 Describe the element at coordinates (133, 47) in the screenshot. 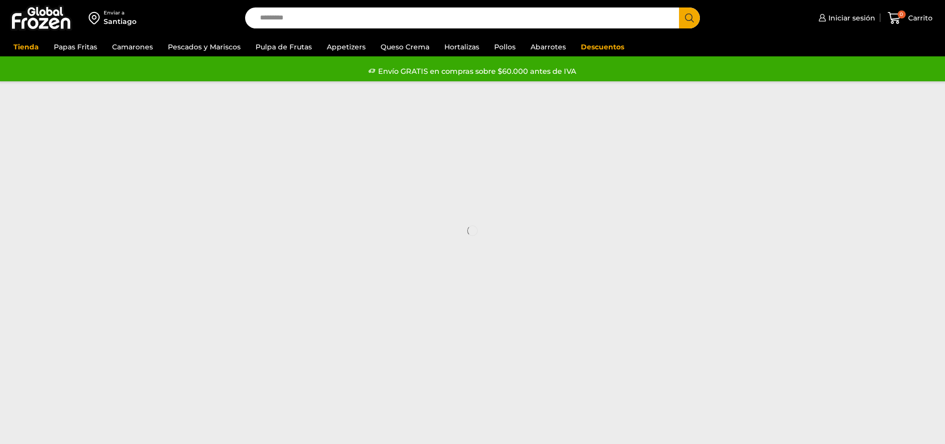

I see `a: Camarones` at that location.